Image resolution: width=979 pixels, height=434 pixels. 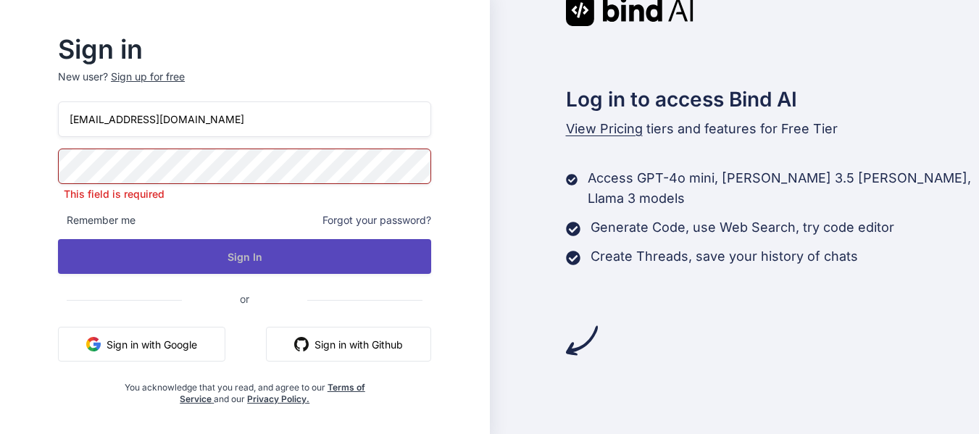 I want to click on button: Sign in with Google, so click(x=141, y=344).